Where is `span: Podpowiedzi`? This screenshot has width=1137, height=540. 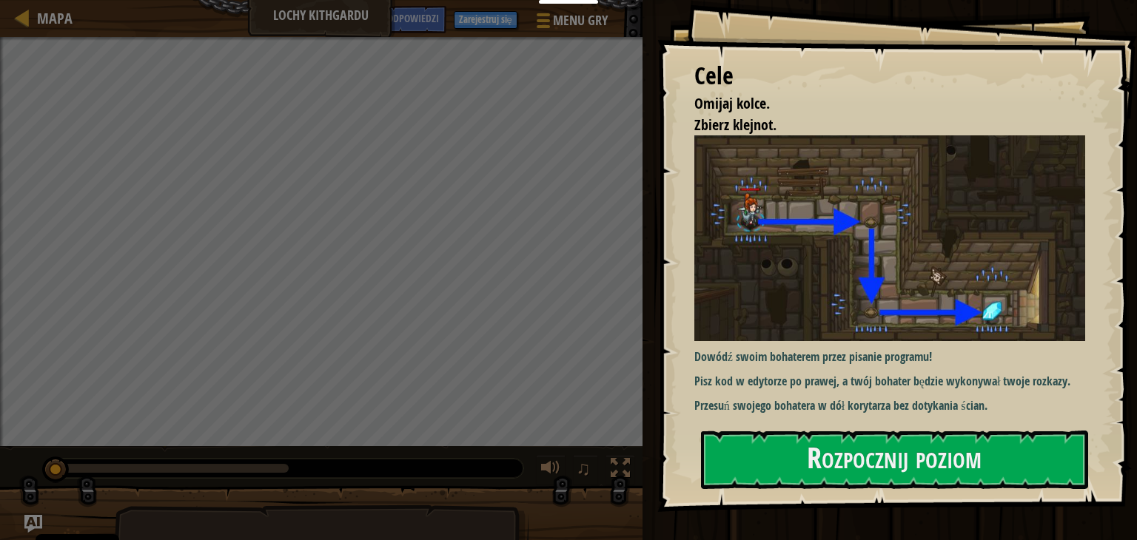 span: Podpowiedzi is located at coordinates (410, 18).